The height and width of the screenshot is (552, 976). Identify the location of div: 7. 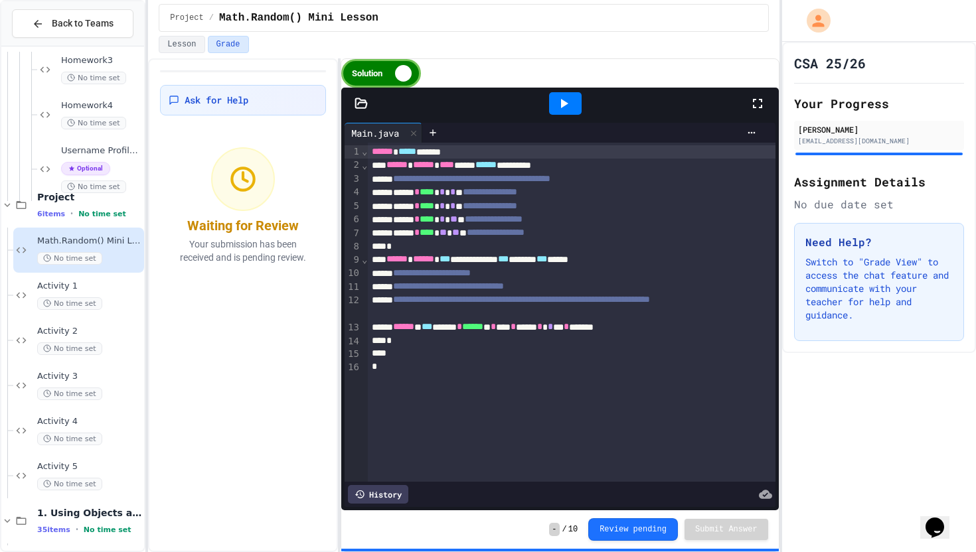
(353, 234).